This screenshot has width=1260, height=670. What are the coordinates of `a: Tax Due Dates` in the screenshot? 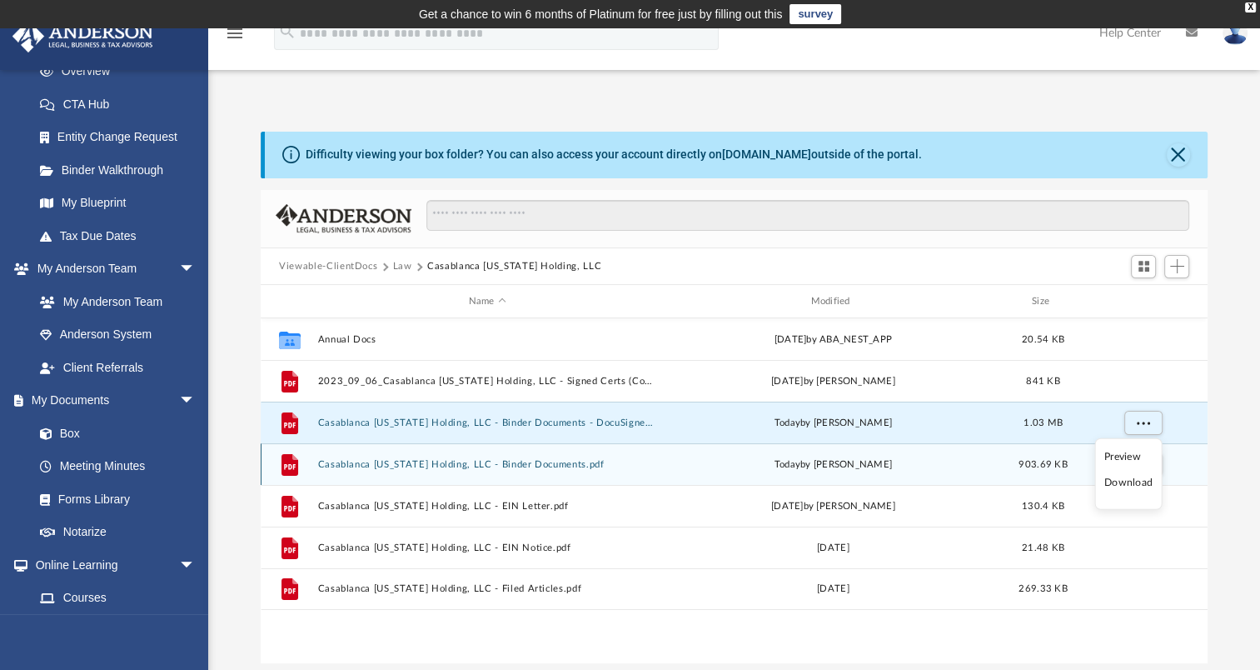 It's located at (122, 236).